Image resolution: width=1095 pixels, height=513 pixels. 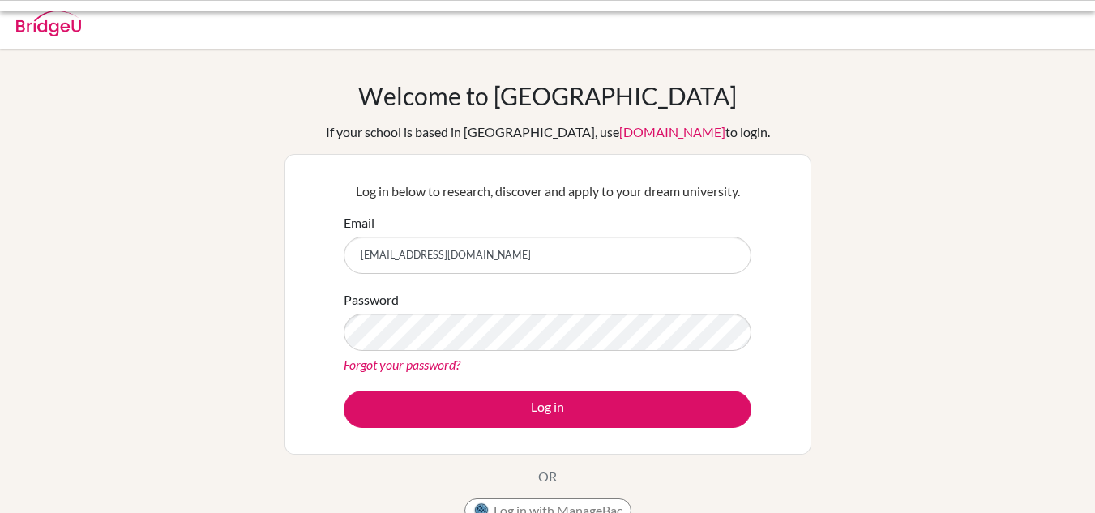 What do you see at coordinates (547, 477) in the screenshot?
I see `p: OR` at bounding box center [547, 477].